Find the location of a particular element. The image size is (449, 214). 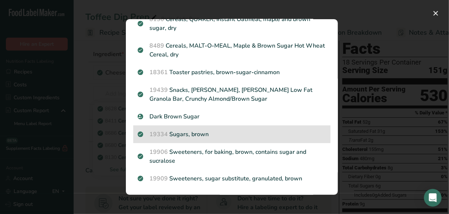

p: Dark Brown Sugar is located at coordinates (232, 116).